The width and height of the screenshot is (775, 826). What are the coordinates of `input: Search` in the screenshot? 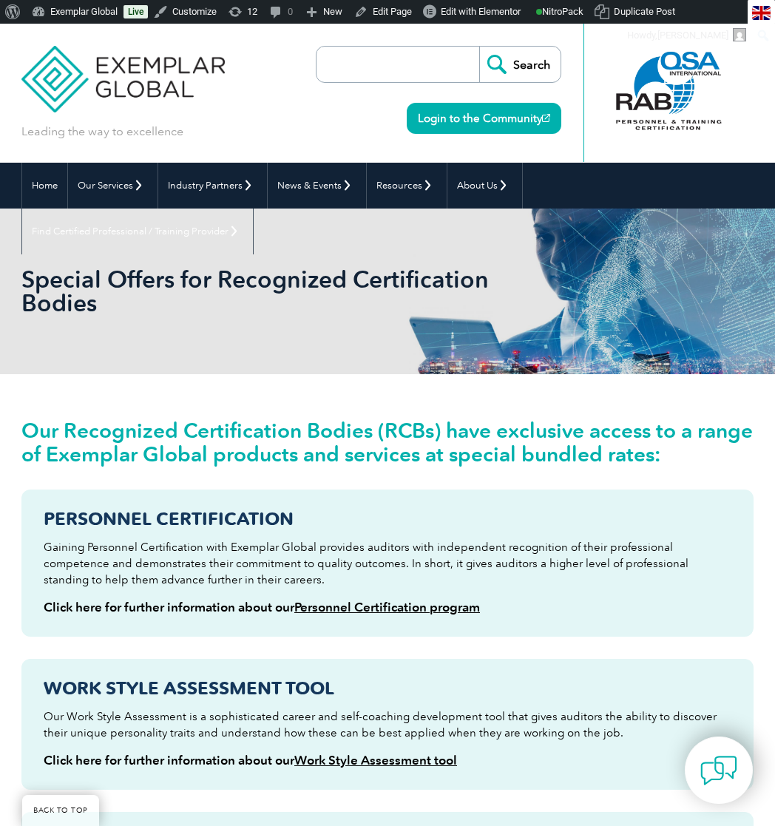 It's located at (520, 64).